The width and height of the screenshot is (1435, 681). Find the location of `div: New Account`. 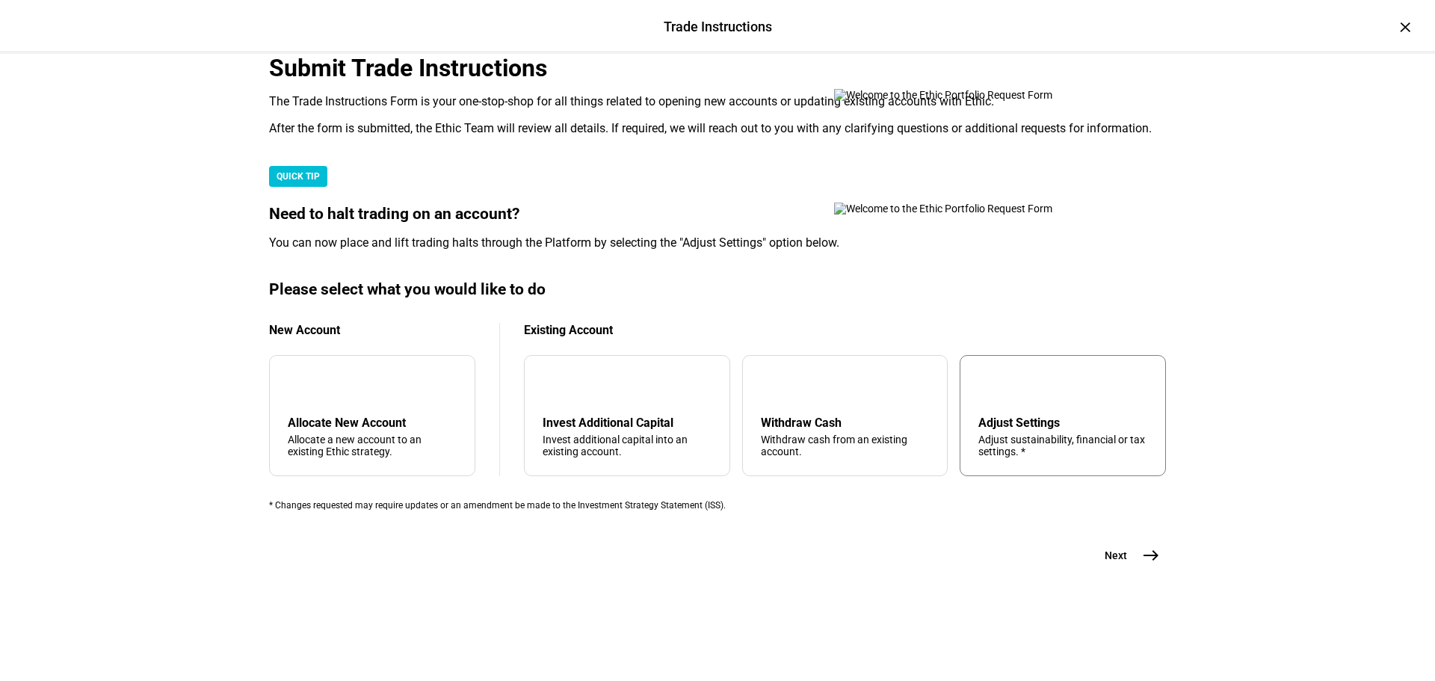

div: New Account is located at coordinates (372, 330).